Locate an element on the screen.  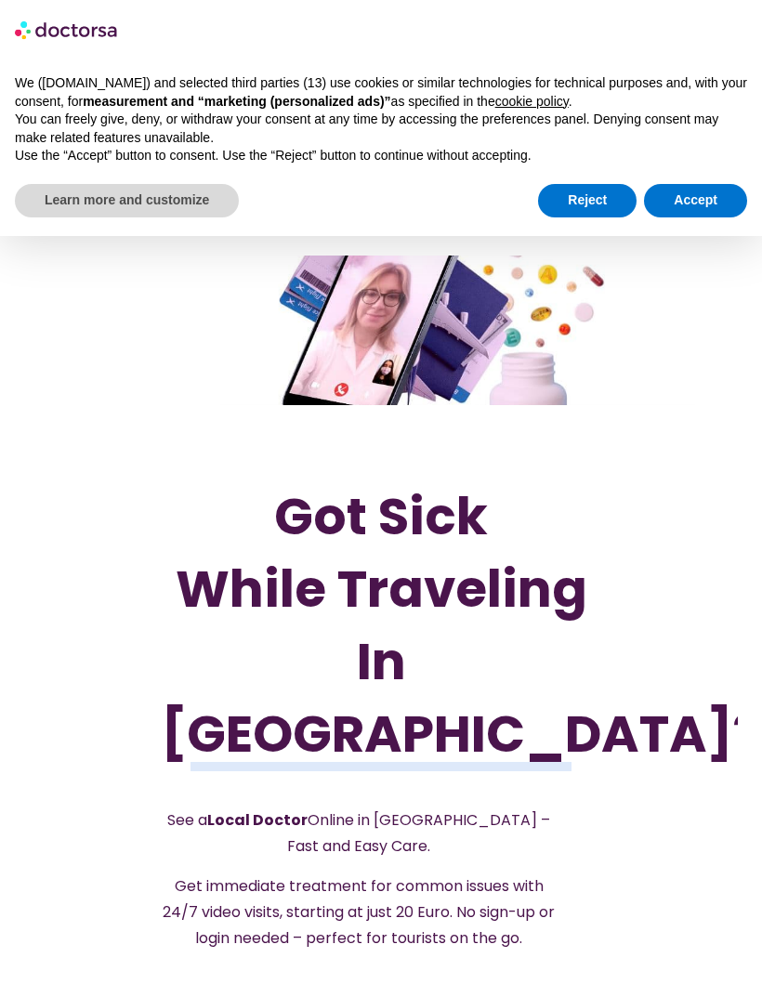
button: Accept is located at coordinates (695, 201).